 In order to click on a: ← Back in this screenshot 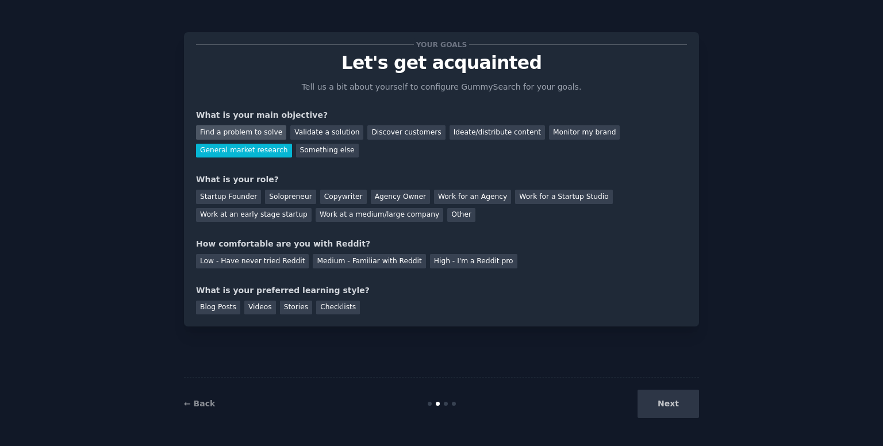, I will do `click(199, 404)`.